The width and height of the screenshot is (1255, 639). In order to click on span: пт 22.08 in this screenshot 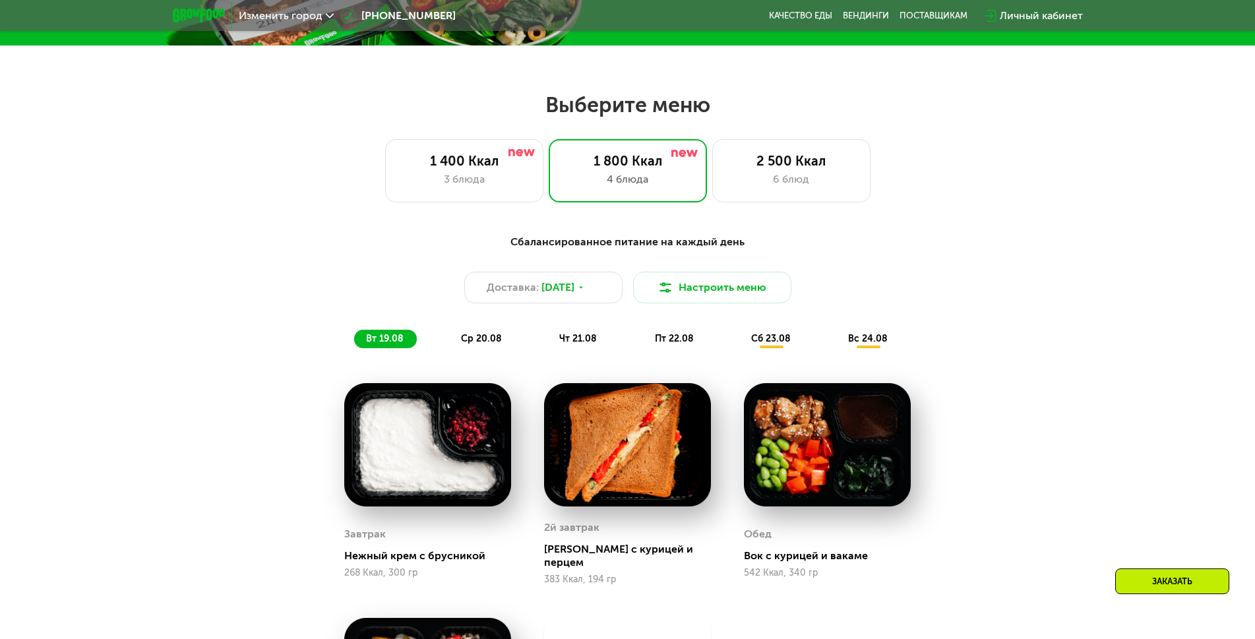, I will do `click(674, 338)`.